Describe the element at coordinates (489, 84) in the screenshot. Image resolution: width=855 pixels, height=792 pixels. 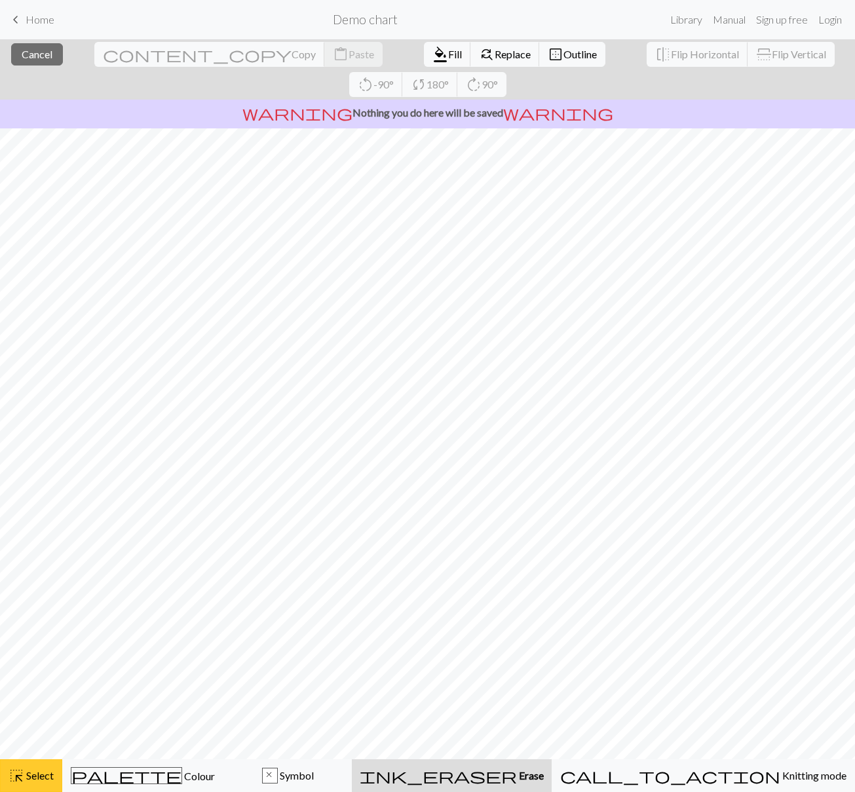
I see `span: 90°` at that location.